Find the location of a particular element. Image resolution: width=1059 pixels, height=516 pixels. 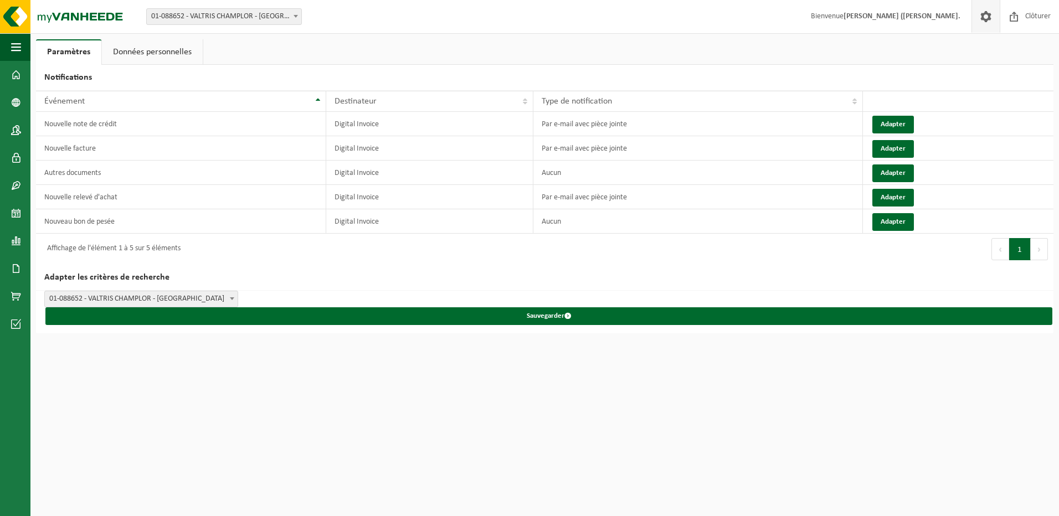

h2: Notifications is located at coordinates (545, 78).